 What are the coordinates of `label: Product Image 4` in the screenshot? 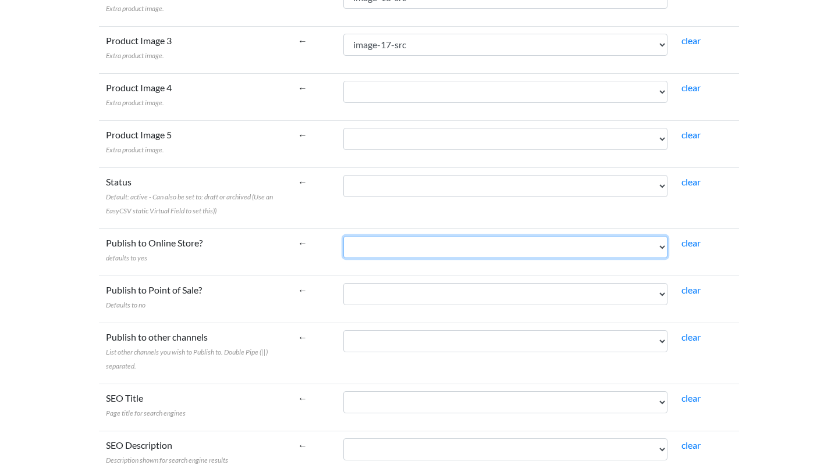 It's located at (138, 95).